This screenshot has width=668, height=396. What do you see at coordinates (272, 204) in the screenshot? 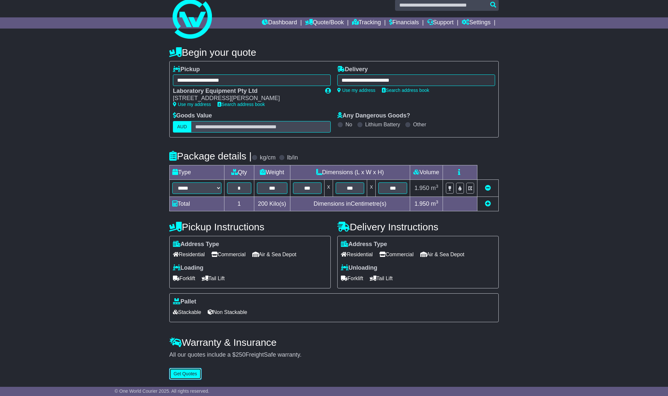
I see `td: Kilo(s)` at bounding box center [272, 204].